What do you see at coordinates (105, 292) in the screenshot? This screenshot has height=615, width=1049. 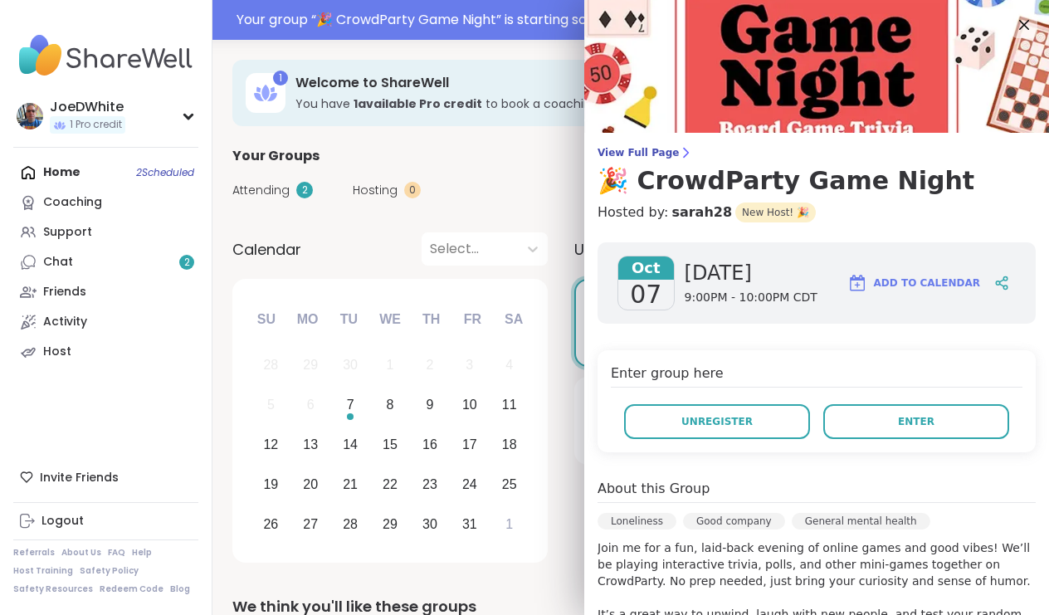 I see `a: Friends` at bounding box center [105, 292].